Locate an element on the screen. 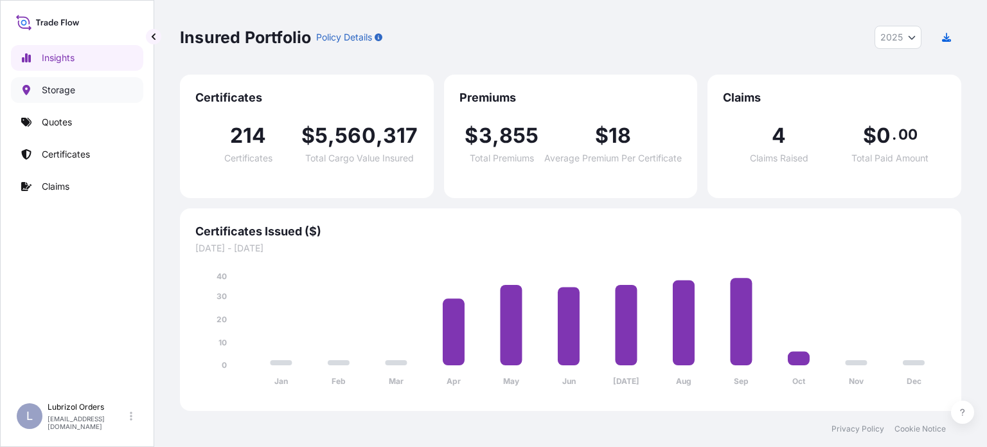 The image size is (987, 447). span: 18 is located at coordinates (619, 136).